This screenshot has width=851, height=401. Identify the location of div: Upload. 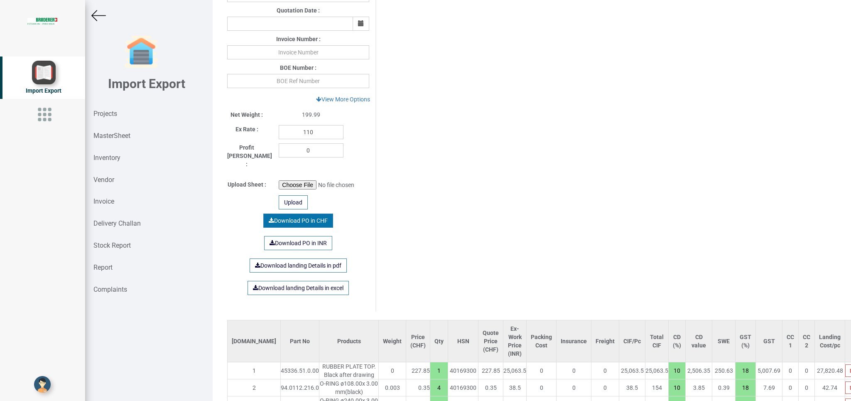
(293, 202).